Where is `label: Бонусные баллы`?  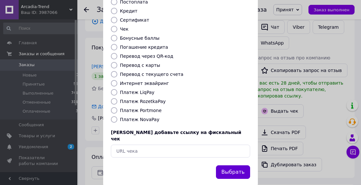 label: Бонусные баллы is located at coordinates (140, 38).